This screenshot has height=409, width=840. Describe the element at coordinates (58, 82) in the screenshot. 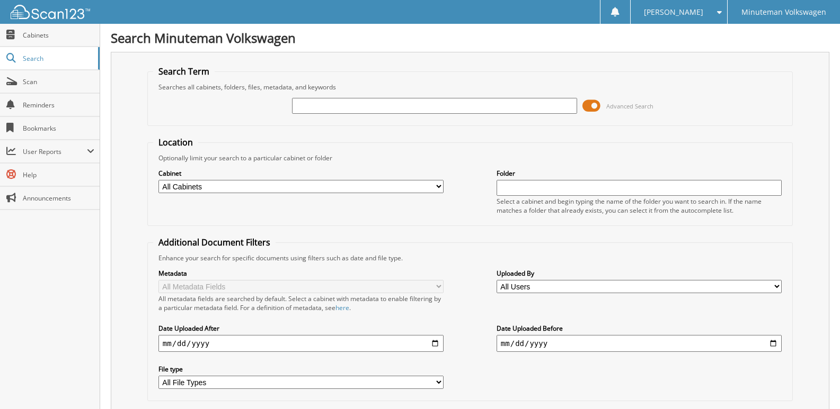

I see `span: Scan` at that location.